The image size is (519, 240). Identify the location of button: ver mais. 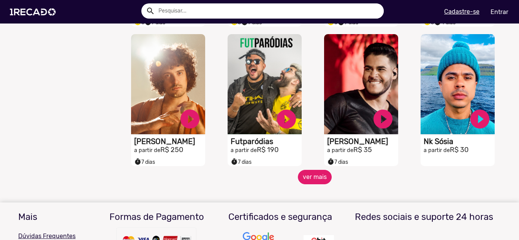
(314, 177).